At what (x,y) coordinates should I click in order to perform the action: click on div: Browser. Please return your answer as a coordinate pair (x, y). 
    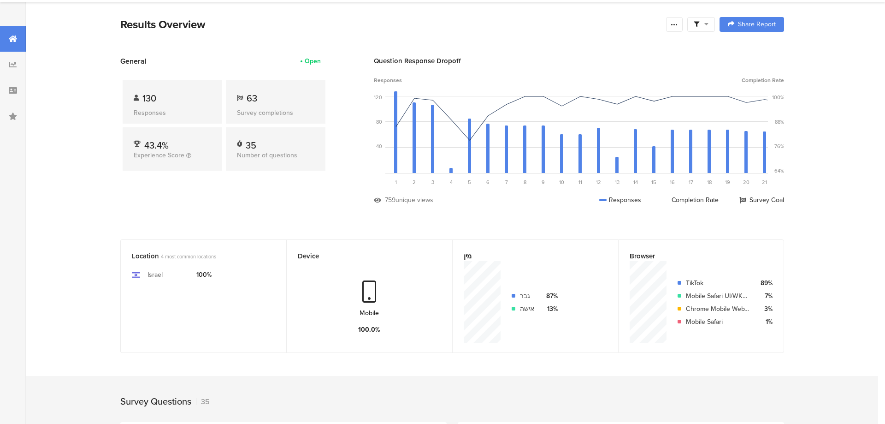
    Looking at the image, I should click on (694, 256).